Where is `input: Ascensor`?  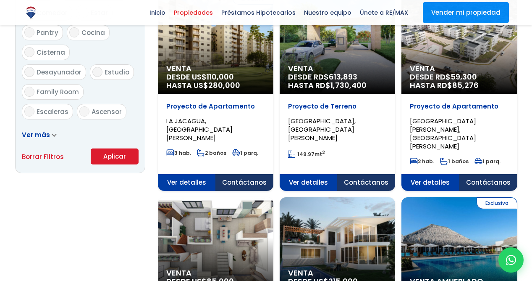 input: Ascensor is located at coordinates (84, 111).